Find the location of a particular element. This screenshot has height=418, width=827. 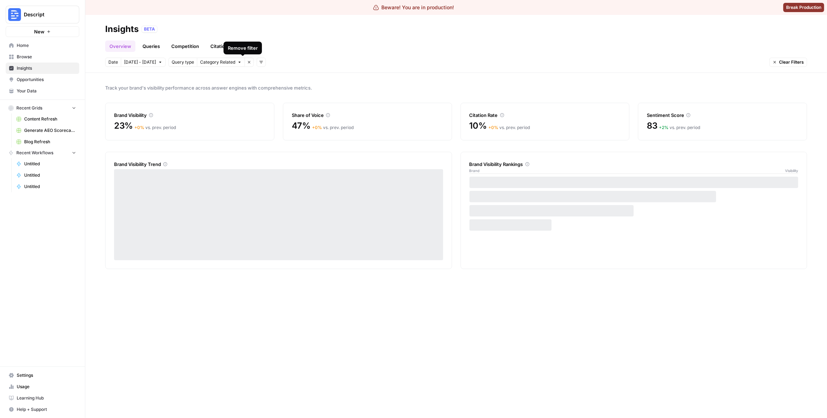

span: Break Production is located at coordinates (803, 7).